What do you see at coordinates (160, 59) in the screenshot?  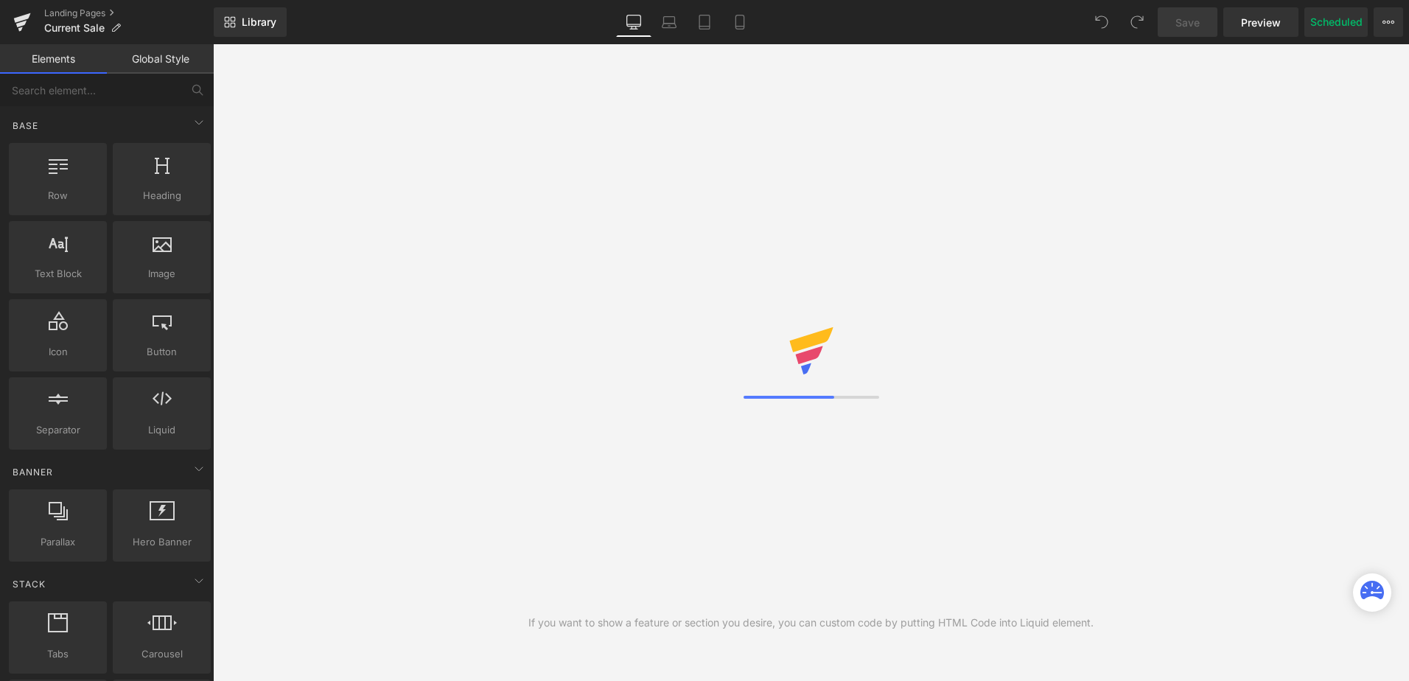 I see `a: Global Style` at bounding box center [160, 59].